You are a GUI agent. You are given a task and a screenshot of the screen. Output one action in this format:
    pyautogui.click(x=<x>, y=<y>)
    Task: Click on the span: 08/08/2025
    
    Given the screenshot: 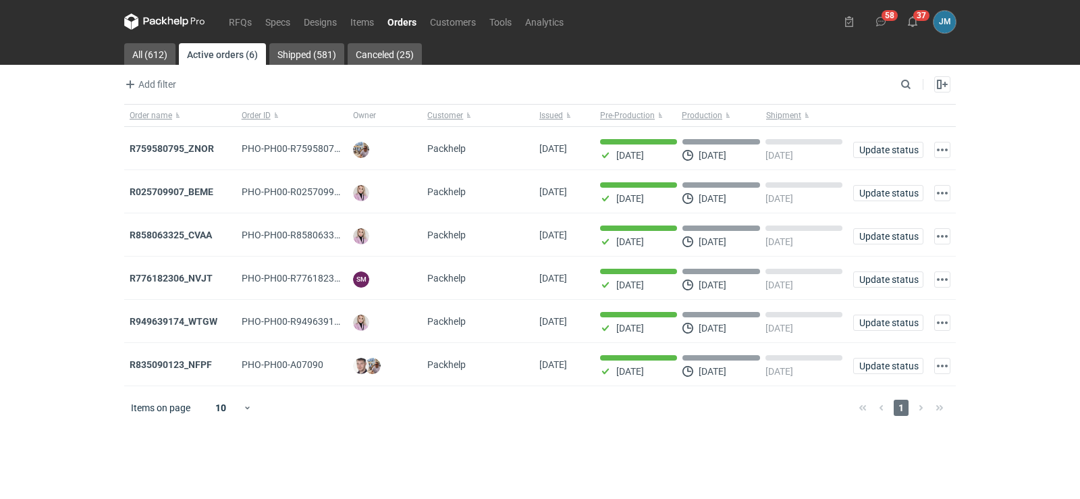 What is the action you would take?
    pyautogui.click(x=553, y=321)
    